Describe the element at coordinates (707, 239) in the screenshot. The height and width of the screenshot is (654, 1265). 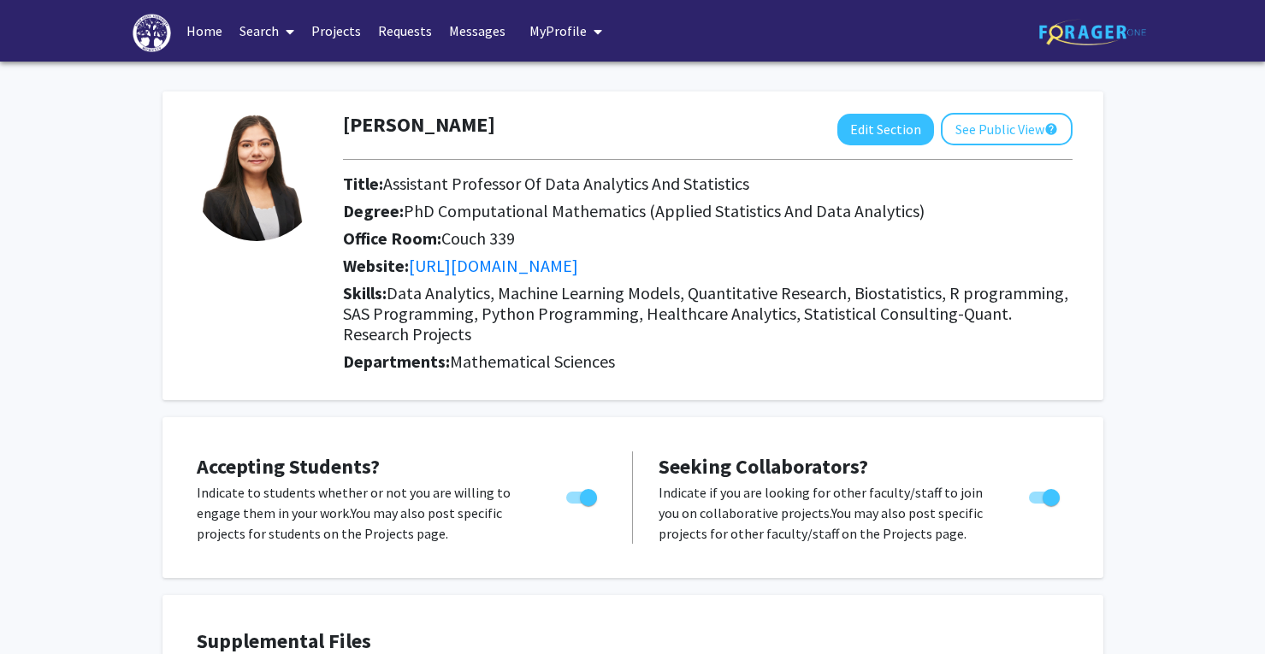
I see `h2: Office Room:` at that location.